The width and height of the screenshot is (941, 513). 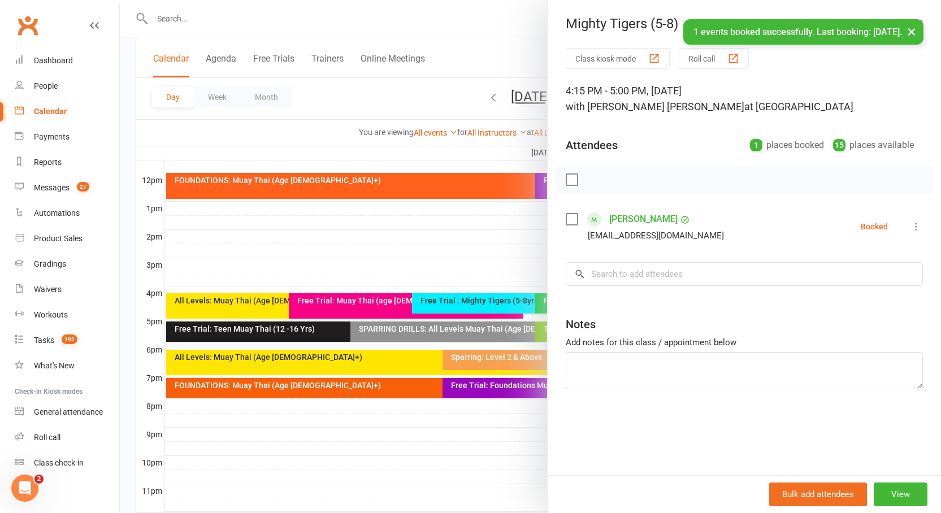 I want to click on a: Payments, so click(x=67, y=137).